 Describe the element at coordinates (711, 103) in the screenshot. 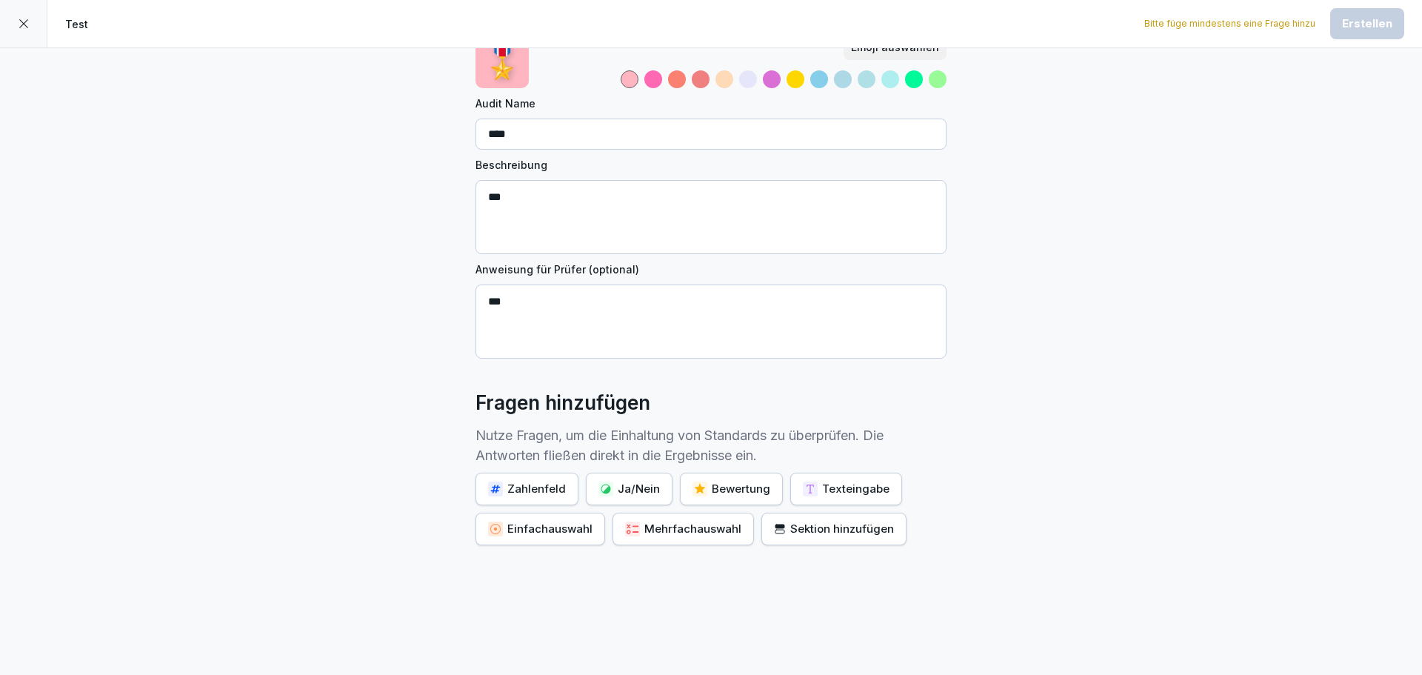

I see `label: Audit Name` at that location.